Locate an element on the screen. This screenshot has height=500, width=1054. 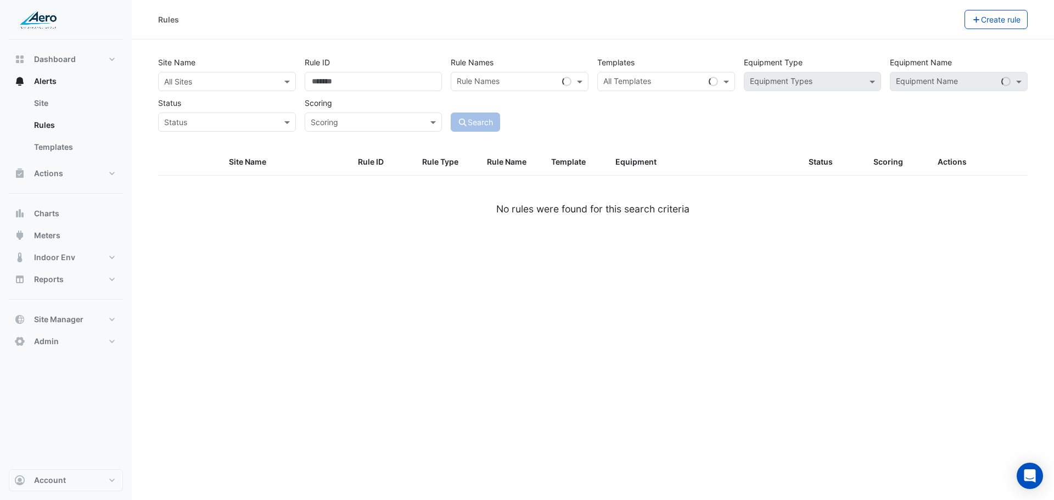
span: Reports is located at coordinates (49, 279).